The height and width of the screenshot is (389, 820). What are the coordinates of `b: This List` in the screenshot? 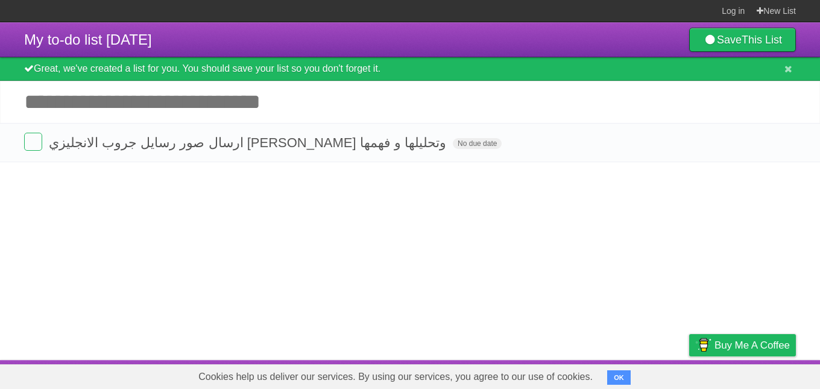 It's located at (762, 40).